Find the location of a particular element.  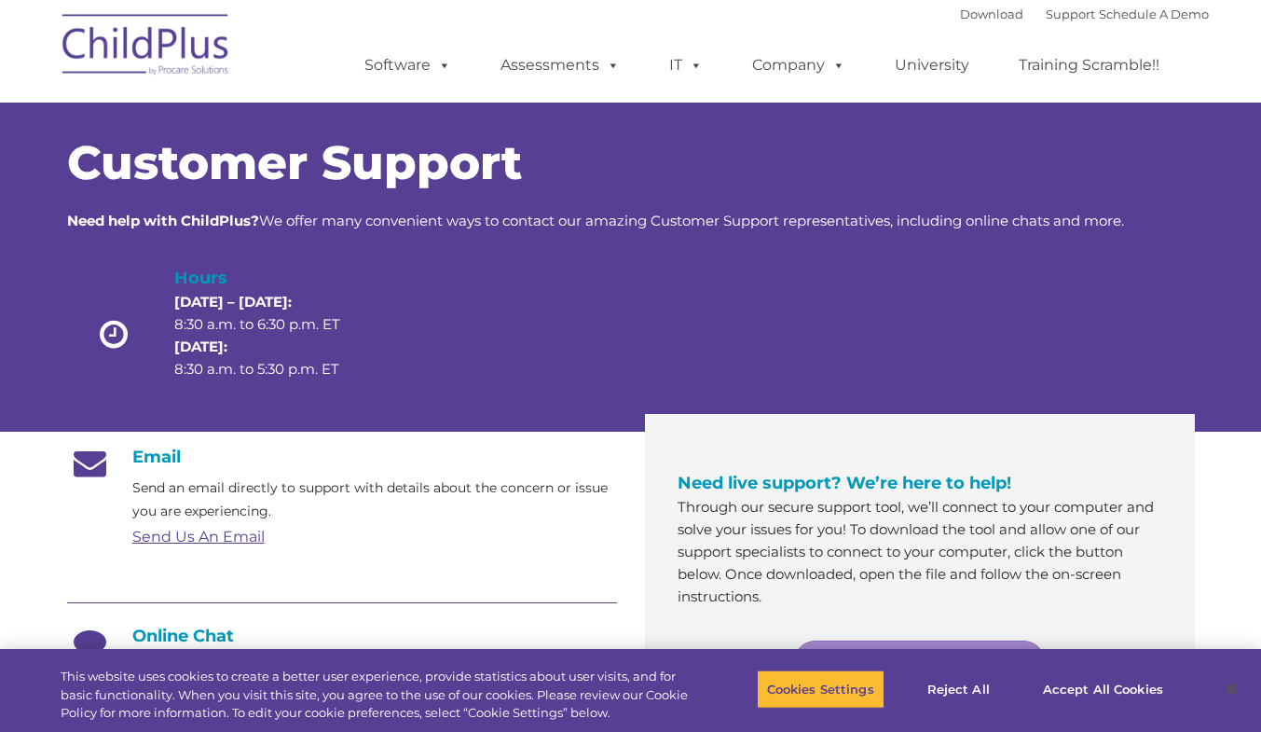

a: Company is located at coordinates (799, 65).